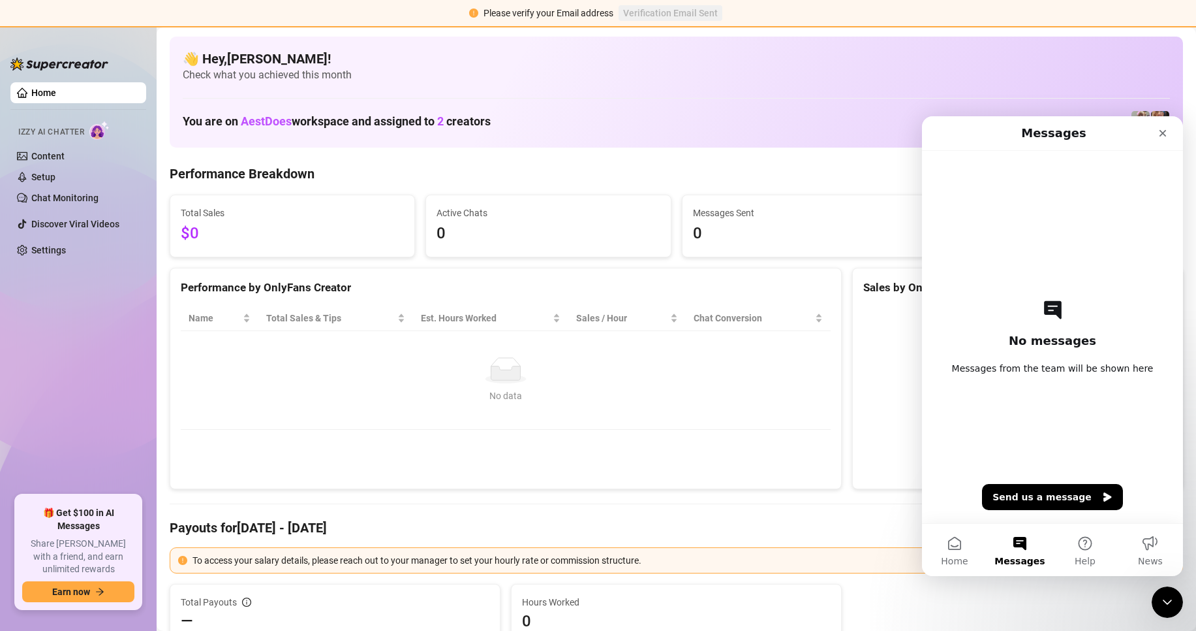 The image size is (1196, 631). What do you see at coordinates (131, 381) in the screenshot?
I see `button: Send us a message` at bounding box center [131, 381].